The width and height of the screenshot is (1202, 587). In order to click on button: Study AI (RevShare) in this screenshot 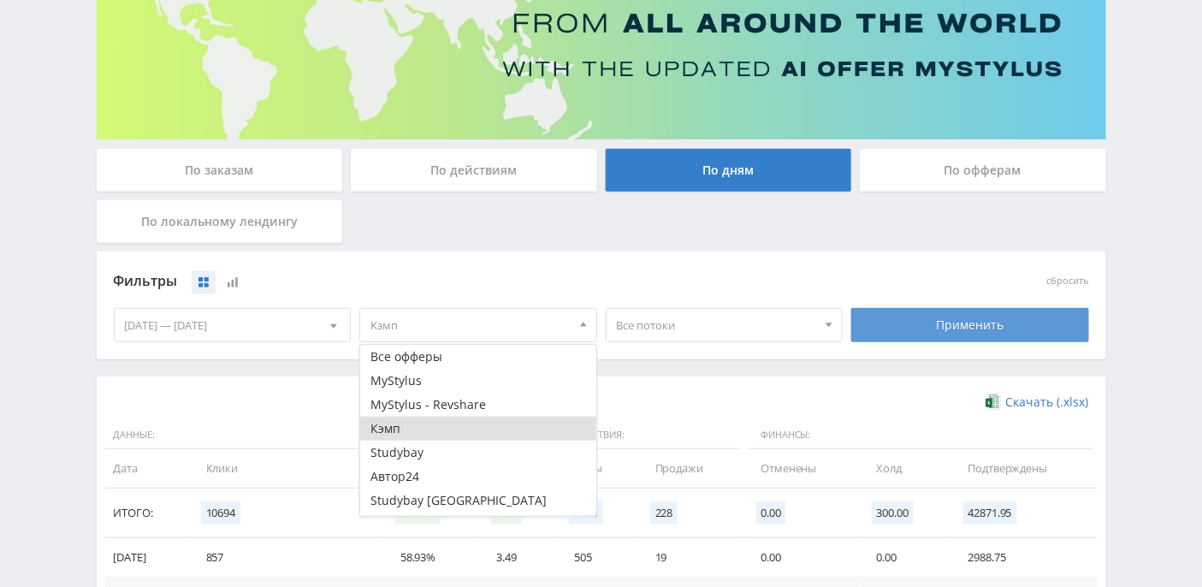, I will do `click(478, 524)`.